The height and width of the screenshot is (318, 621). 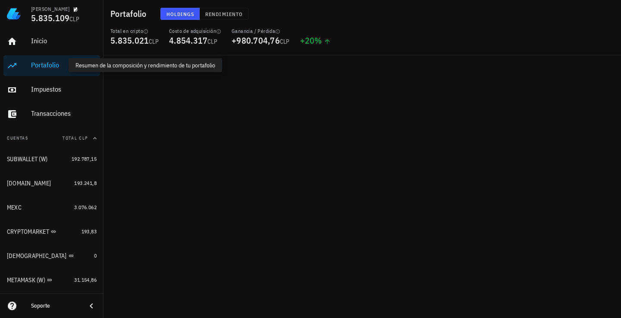 I want to click on button: Rendimiento, so click(x=224, y=14).